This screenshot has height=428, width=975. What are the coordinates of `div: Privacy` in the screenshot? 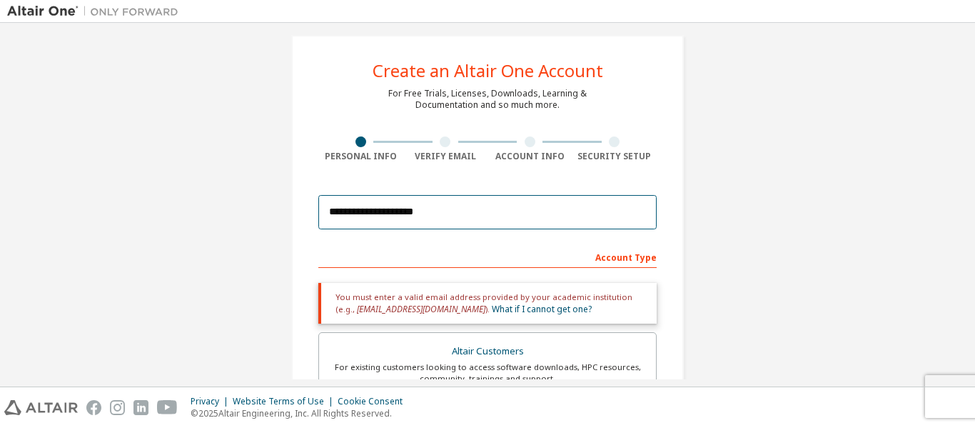 It's located at (211, 401).